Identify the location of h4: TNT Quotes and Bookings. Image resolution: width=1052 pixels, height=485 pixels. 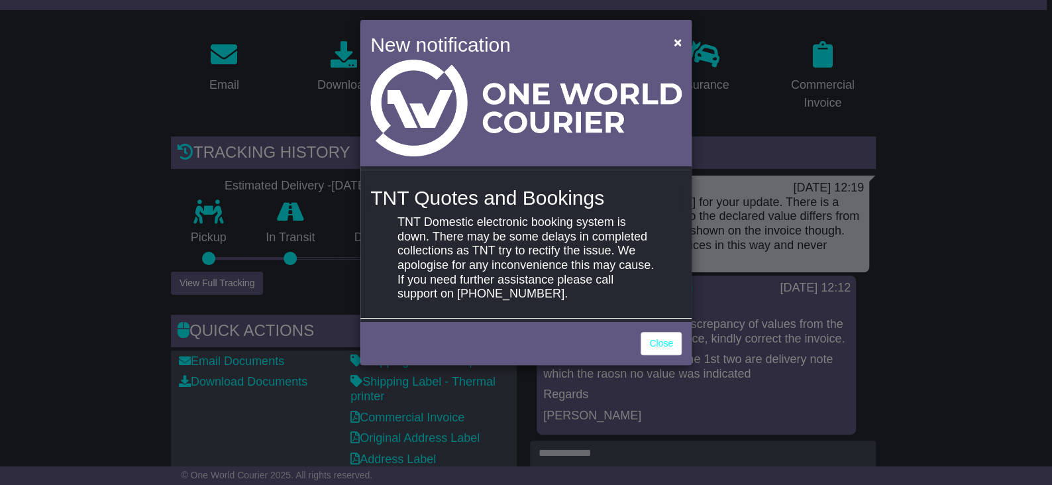
(526, 197).